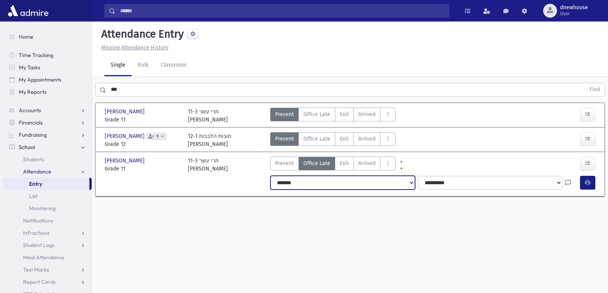 Image resolution: width=608 pixels, height=293 pixels. Describe the element at coordinates (47, 196) in the screenshot. I see `a: List` at that location.